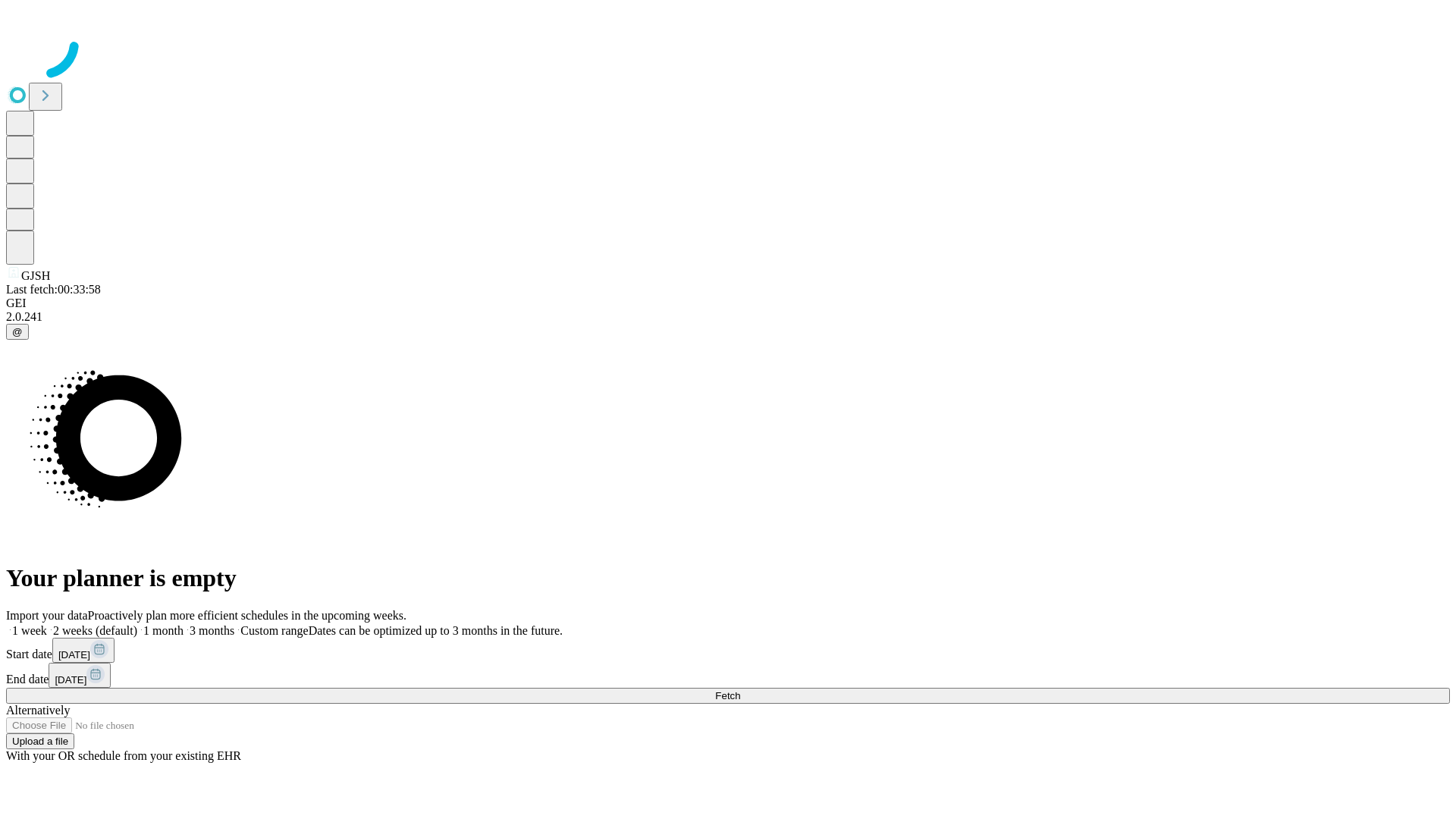  I want to click on button: Fetch, so click(728, 695).